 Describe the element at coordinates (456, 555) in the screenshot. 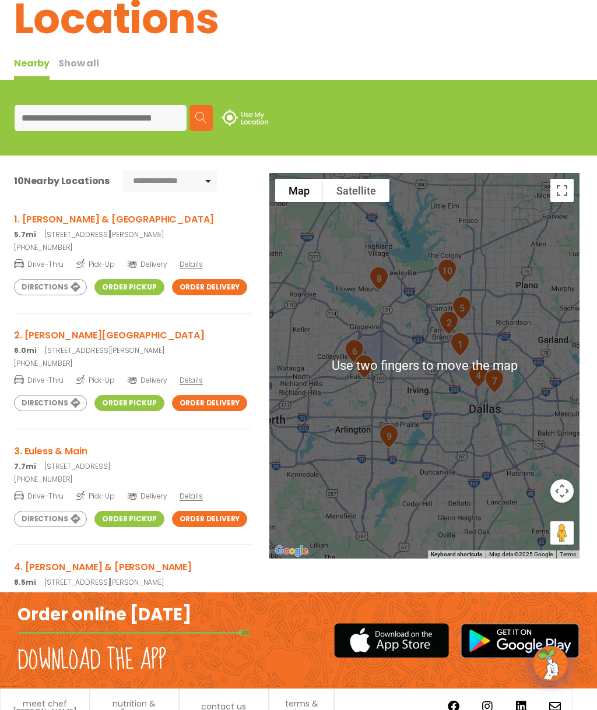

I see `button: Keyboard shortcuts` at that location.